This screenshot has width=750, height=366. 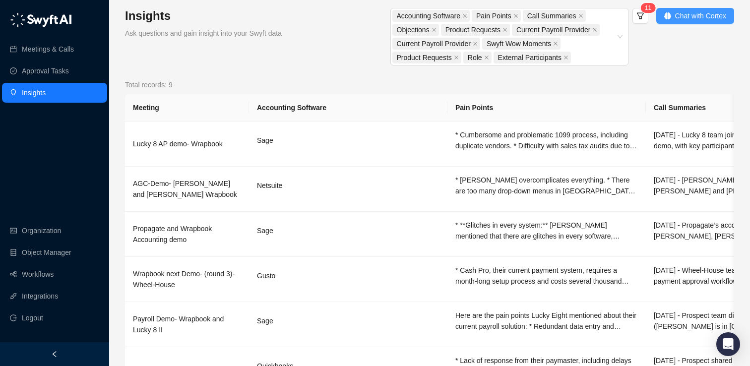 I want to click on h3: Insights, so click(x=203, y=16).